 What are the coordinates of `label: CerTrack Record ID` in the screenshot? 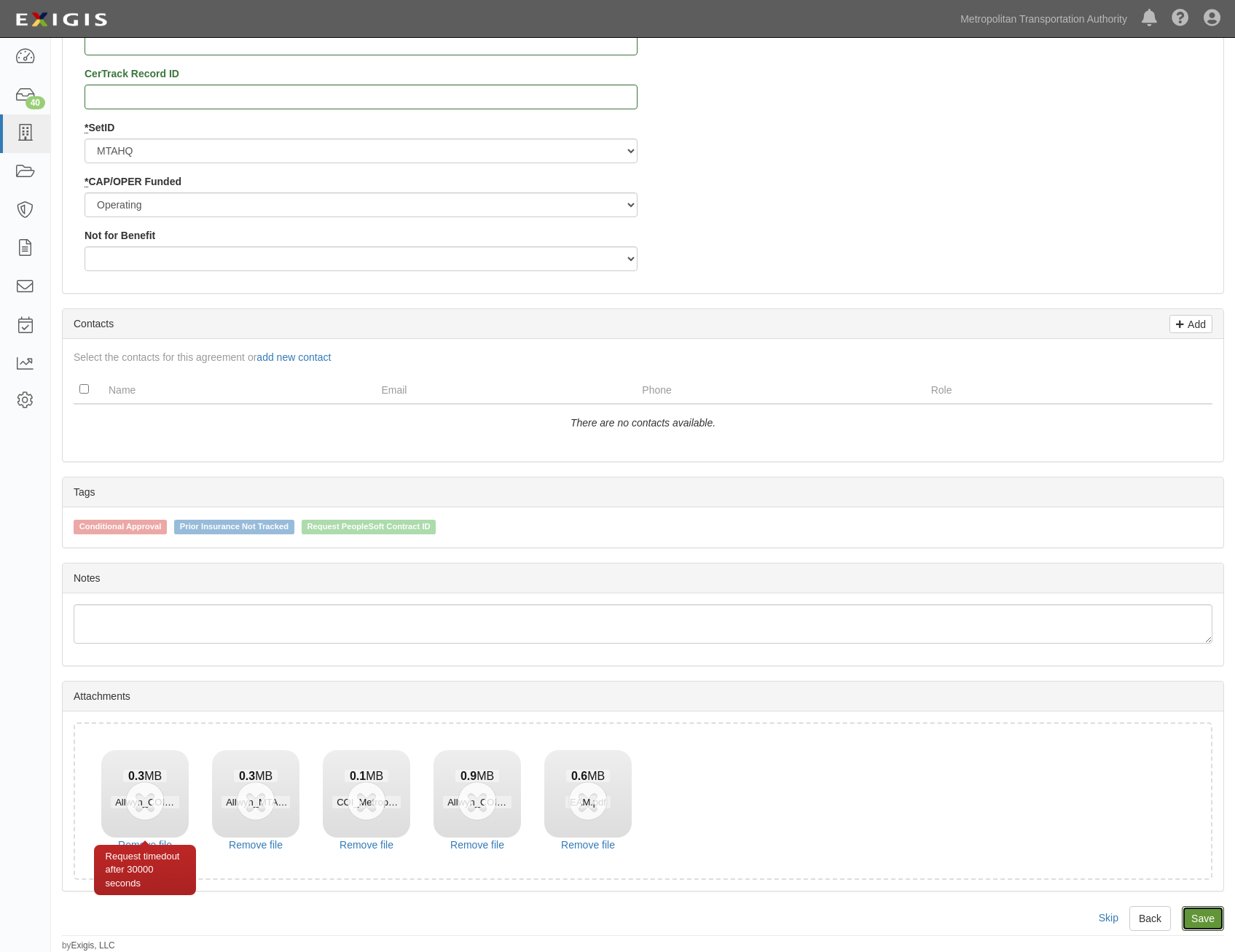 It's located at (132, 74).